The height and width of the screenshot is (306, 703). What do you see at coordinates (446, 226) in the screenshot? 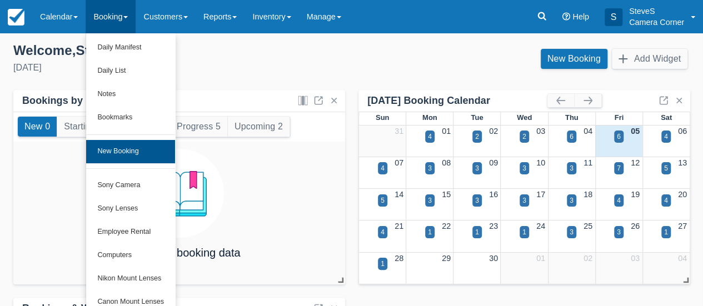
I see `a: 22` at bounding box center [446, 226].